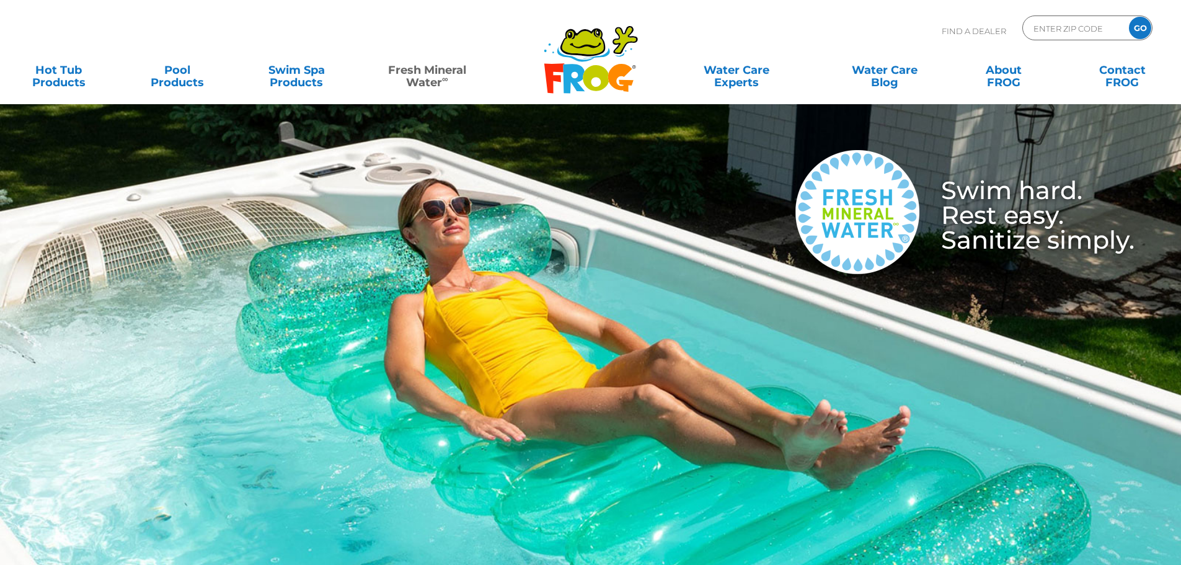 This screenshot has width=1181, height=565. I want to click on a: Water CareBlog, so click(884, 70).